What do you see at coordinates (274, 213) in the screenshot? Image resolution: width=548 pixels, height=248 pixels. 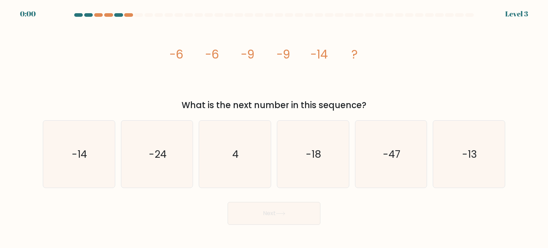 I see `button: Next` at bounding box center [274, 213].